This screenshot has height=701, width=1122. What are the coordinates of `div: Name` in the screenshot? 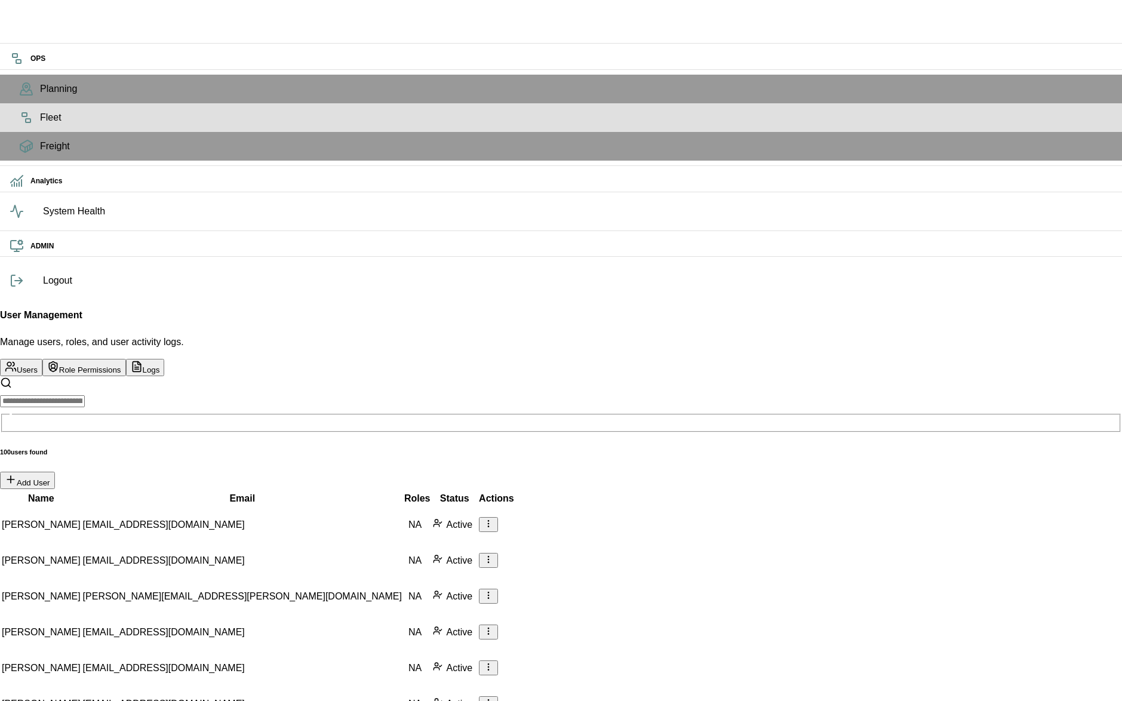 It's located at (41, 499).